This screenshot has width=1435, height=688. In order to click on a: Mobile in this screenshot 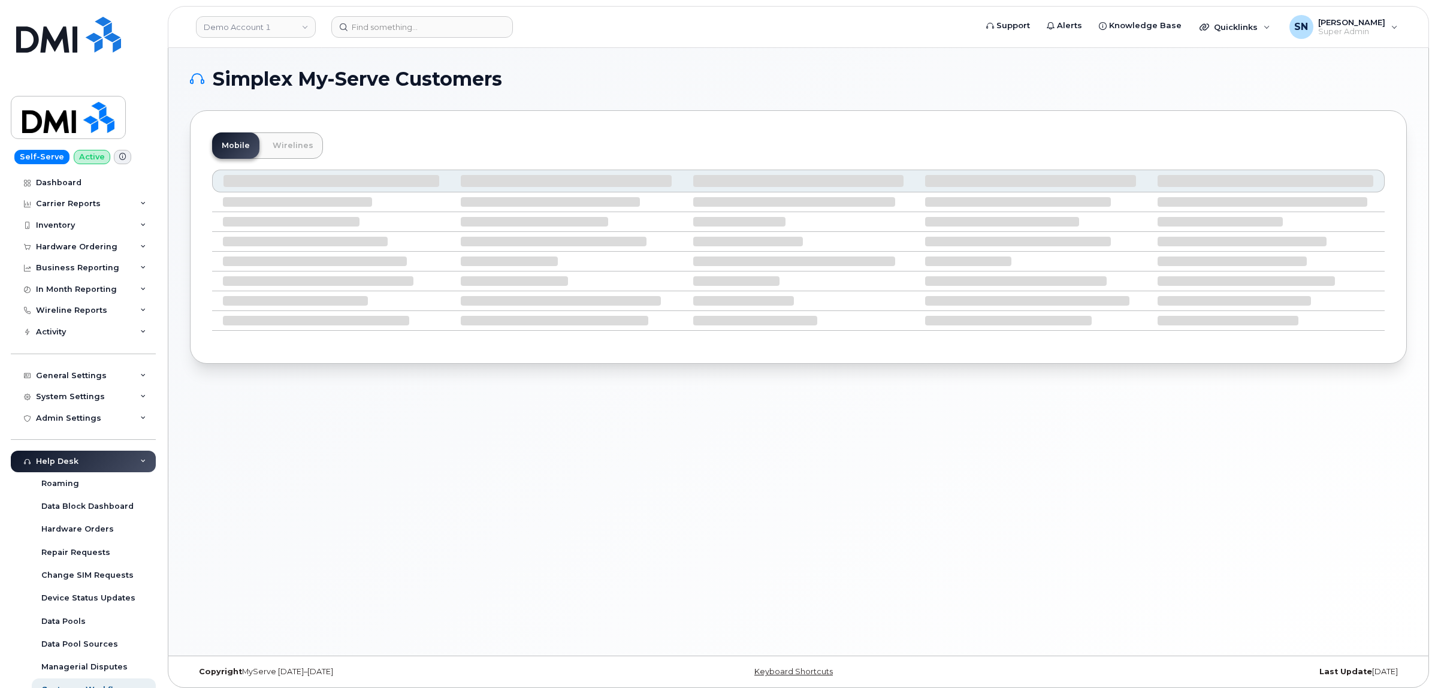, I will do `click(235, 146)`.